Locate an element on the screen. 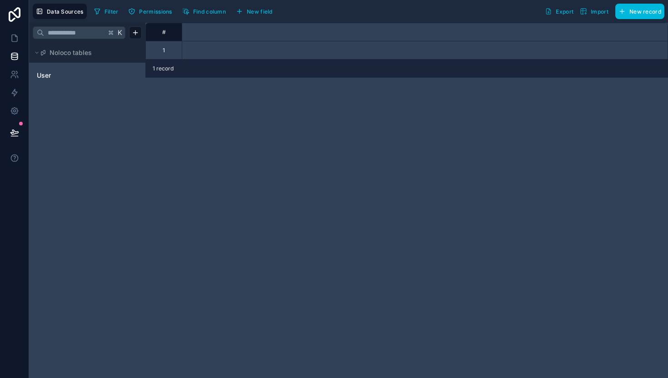 The image size is (668, 378). button: Noloco tables is located at coordinates (85, 53).